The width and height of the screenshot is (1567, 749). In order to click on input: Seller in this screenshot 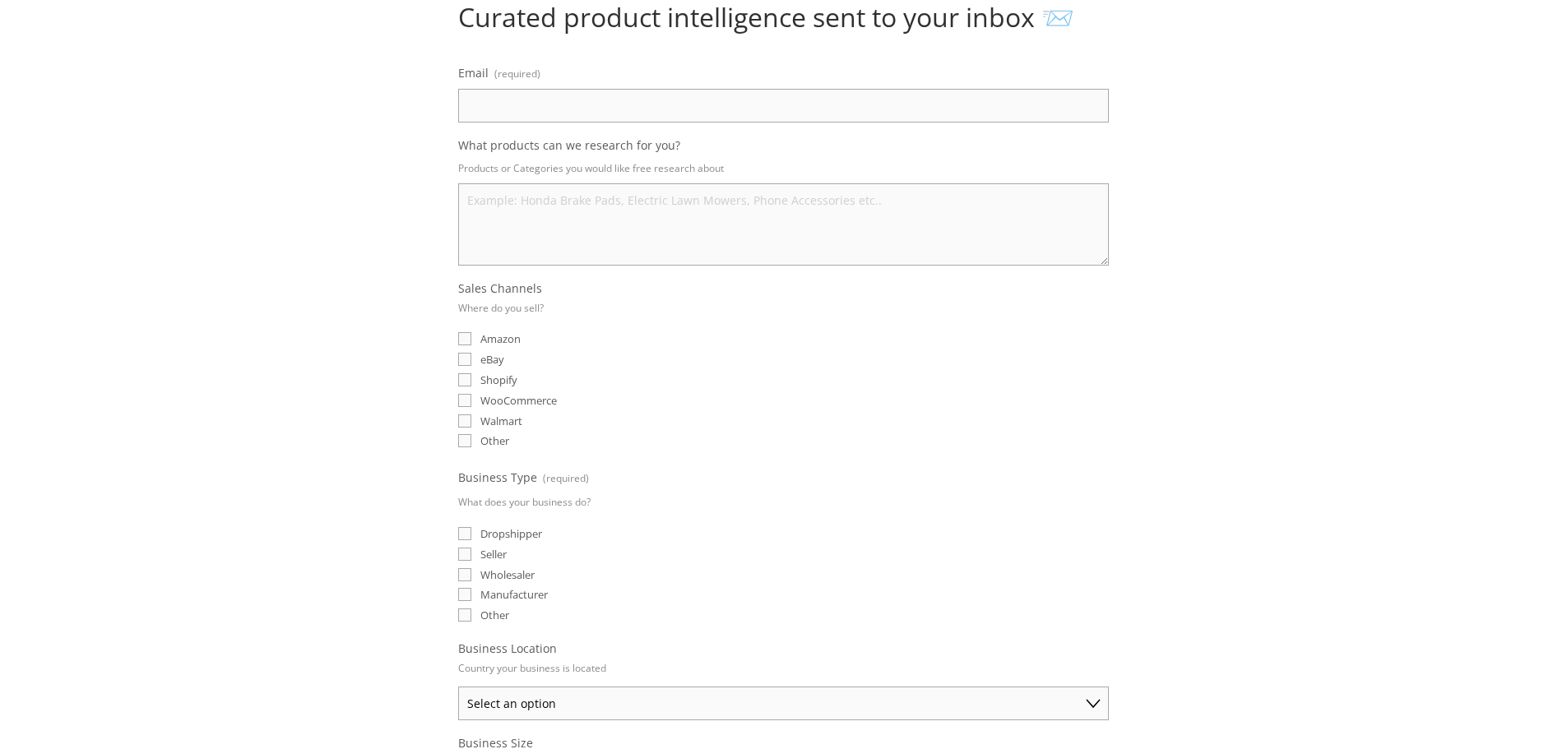, I will do `click(465, 555)`.